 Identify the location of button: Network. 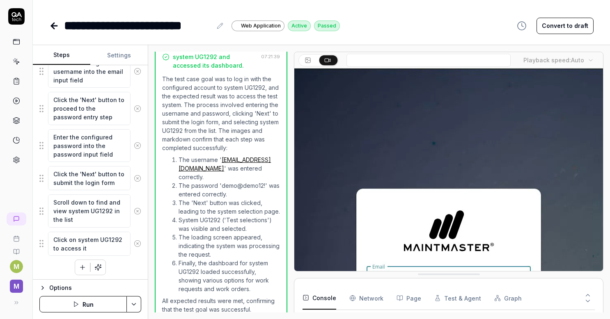
(366, 298).